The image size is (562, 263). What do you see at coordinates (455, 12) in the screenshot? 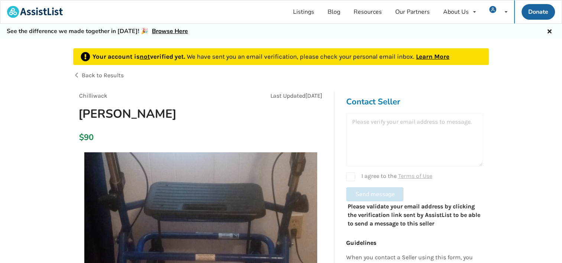
I see `div: About Us` at bounding box center [455, 12].